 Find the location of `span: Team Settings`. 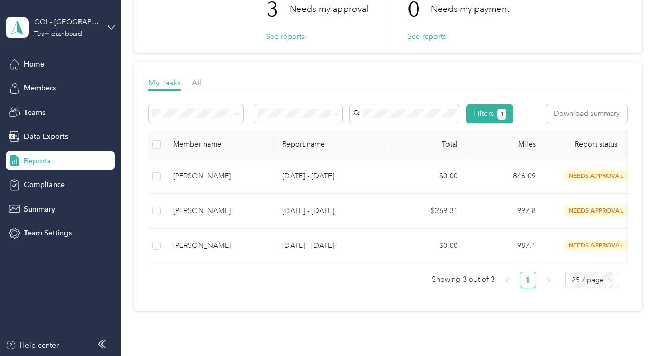

span: Team Settings is located at coordinates (48, 233).